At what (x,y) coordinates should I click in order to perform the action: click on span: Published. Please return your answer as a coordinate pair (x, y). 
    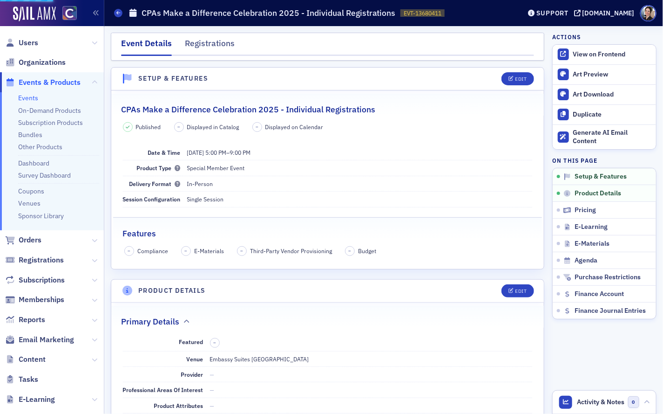
    Looking at the image, I should click on (149, 127).